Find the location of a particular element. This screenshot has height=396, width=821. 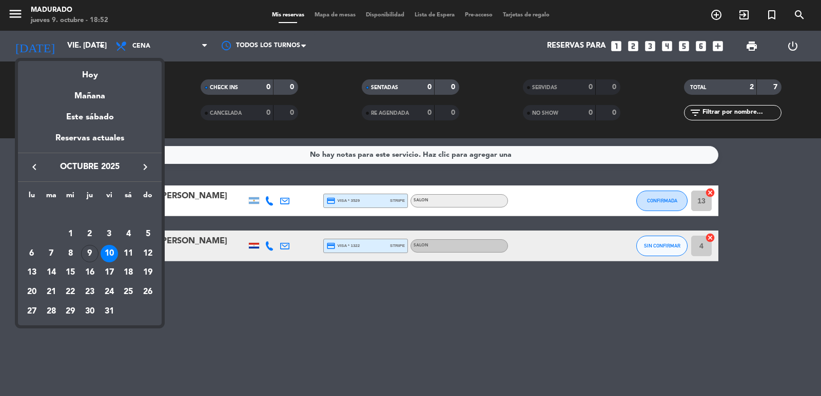

div: 21 is located at coordinates (51, 292).